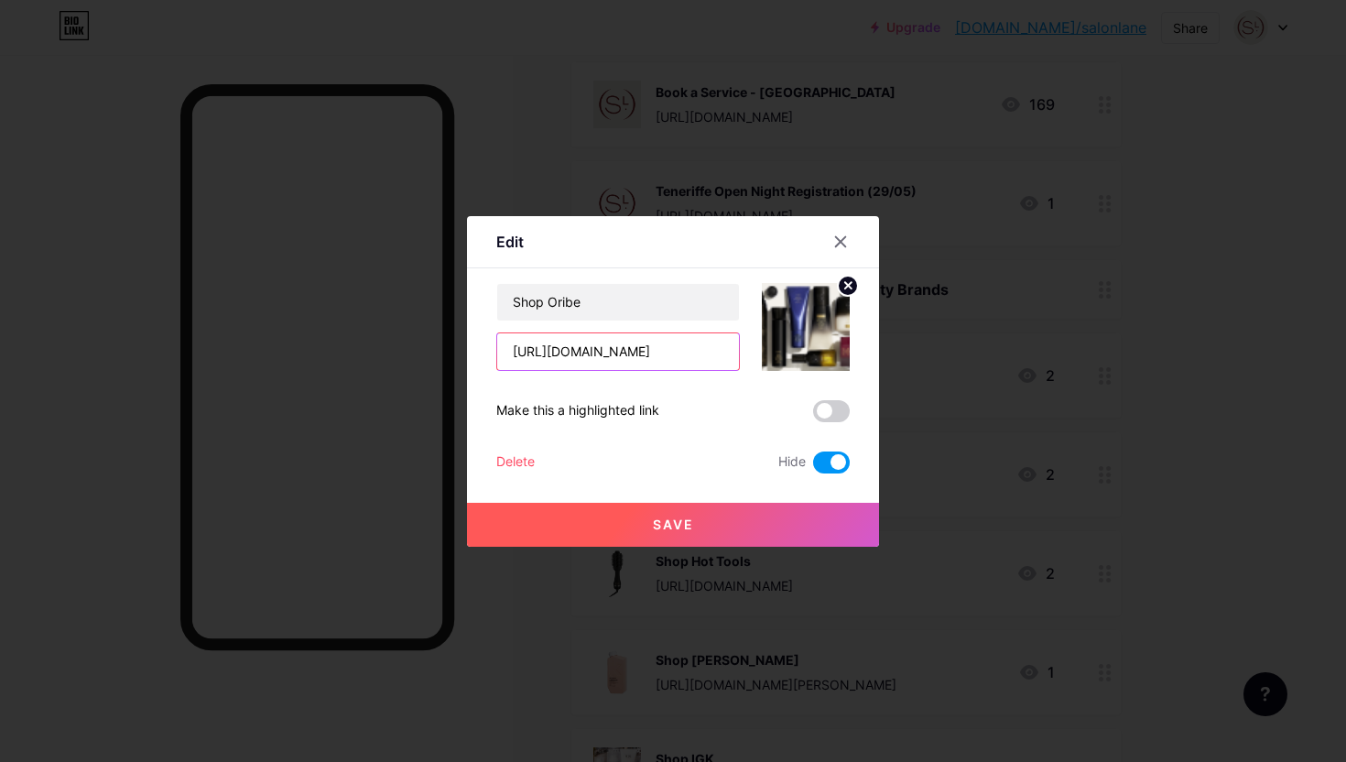 This screenshot has width=1346, height=762. I want to click on button: Save, so click(673, 525).